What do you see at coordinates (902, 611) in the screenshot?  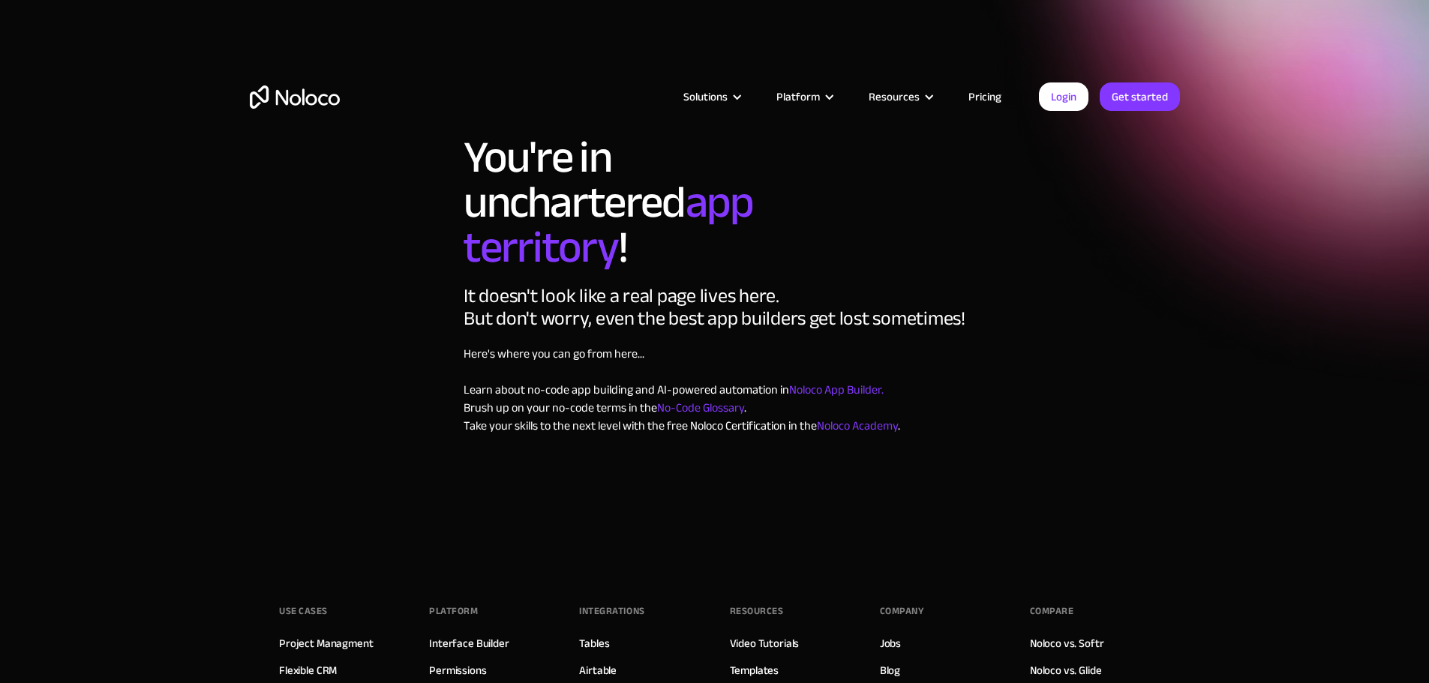 I see `div: Company` at bounding box center [902, 611].